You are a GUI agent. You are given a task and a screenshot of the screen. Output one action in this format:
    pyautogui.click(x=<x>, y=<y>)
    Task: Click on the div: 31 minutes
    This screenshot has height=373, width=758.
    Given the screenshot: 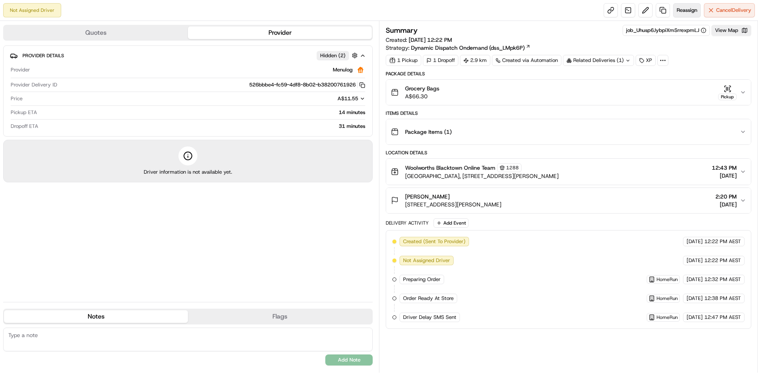 What is the action you would take?
    pyautogui.click(x=203, y=126)
    